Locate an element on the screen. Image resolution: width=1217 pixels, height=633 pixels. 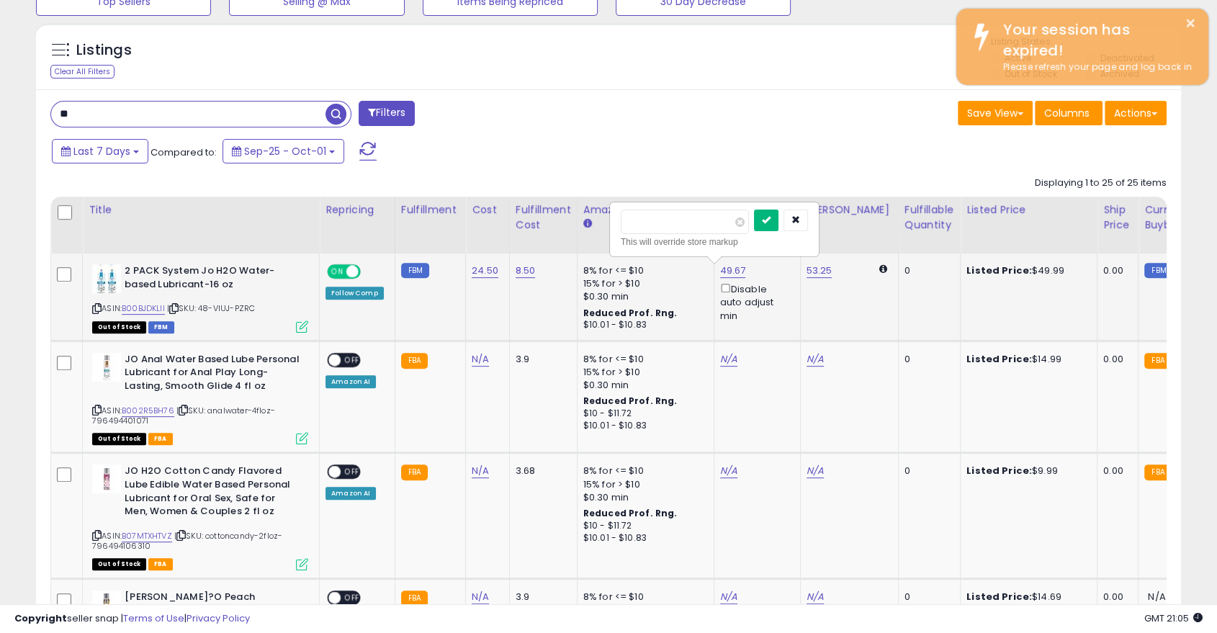
span: Compared to: is located at coordinates (184, 152).